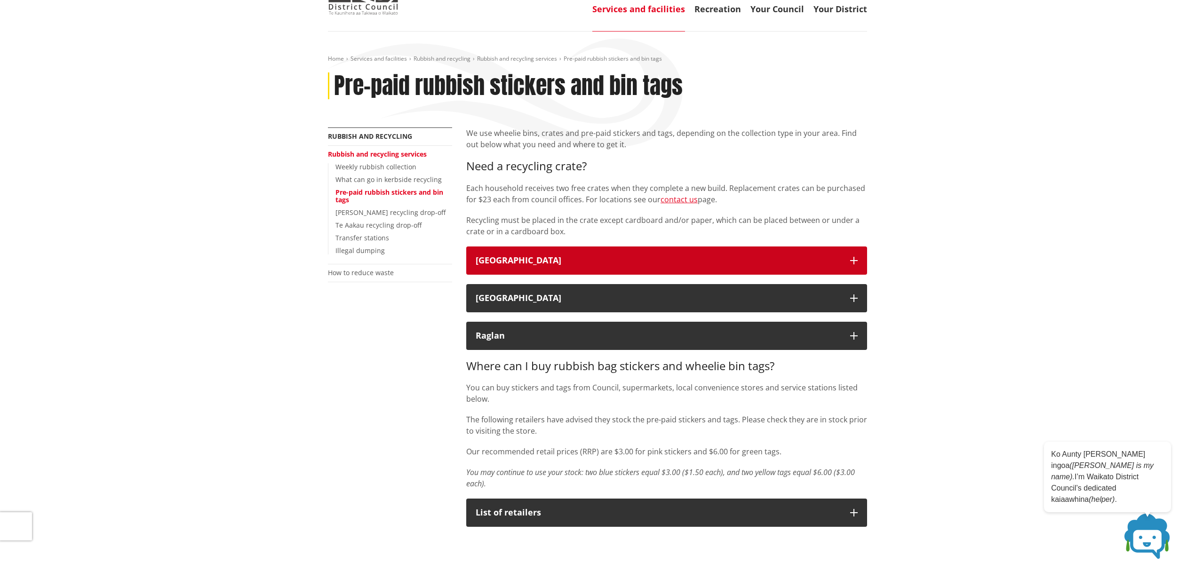 The image size is (1195, 571). What do you see at coordinates (389, 179) in the screenshot?
I see `a: What can go in kerbside recycling` at bounding box center [389, 179].